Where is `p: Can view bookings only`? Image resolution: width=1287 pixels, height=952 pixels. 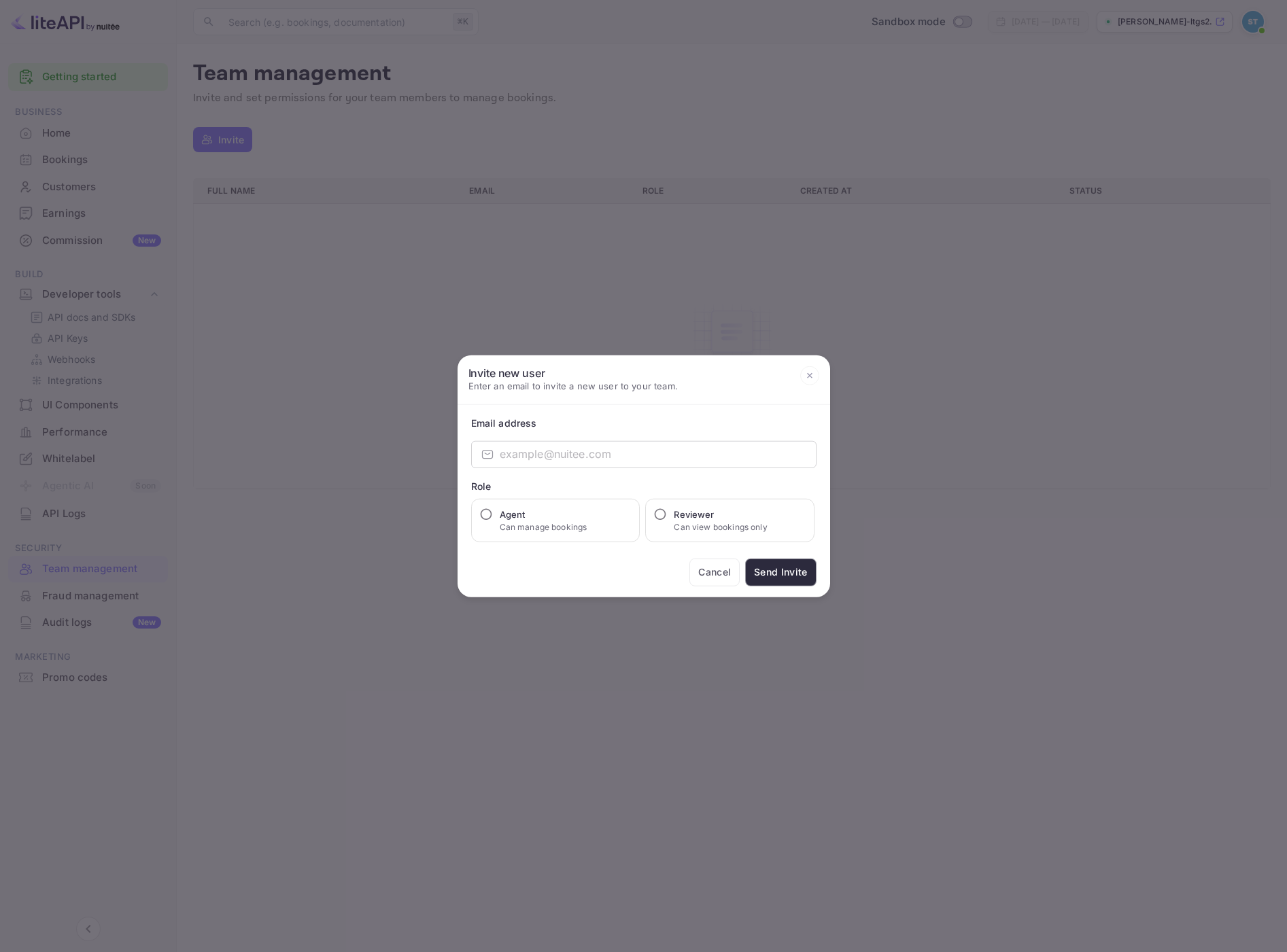 p: Can view bookings only is located at coordinates (720, 527).